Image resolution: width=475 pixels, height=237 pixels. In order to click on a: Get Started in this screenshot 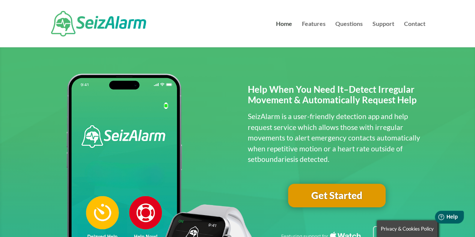, I will do `click(337, 196)`.